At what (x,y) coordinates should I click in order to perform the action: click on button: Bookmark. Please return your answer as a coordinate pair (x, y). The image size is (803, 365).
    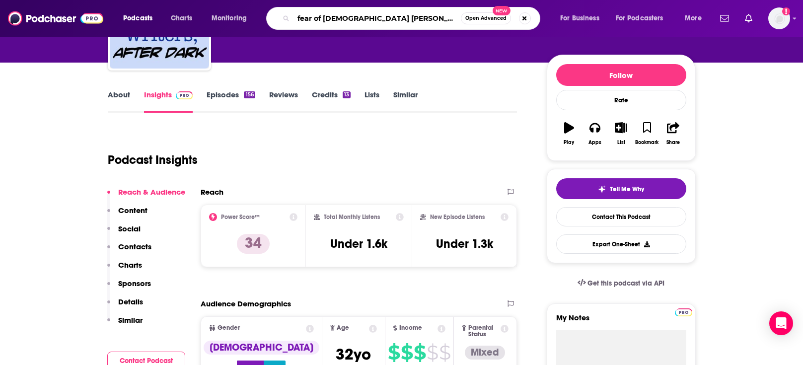
    Looking at the image, I should click on (647, 134).